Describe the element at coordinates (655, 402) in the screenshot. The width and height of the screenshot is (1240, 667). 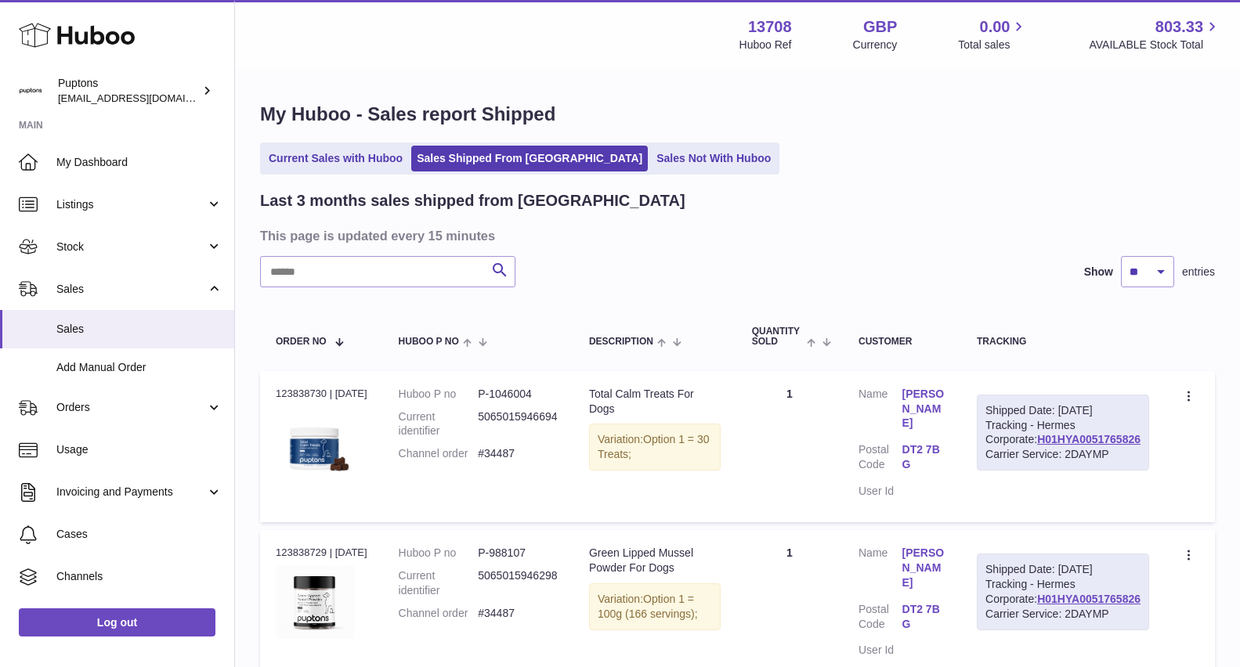
I see `div: Total Calm Treats For Dogs` at that location.